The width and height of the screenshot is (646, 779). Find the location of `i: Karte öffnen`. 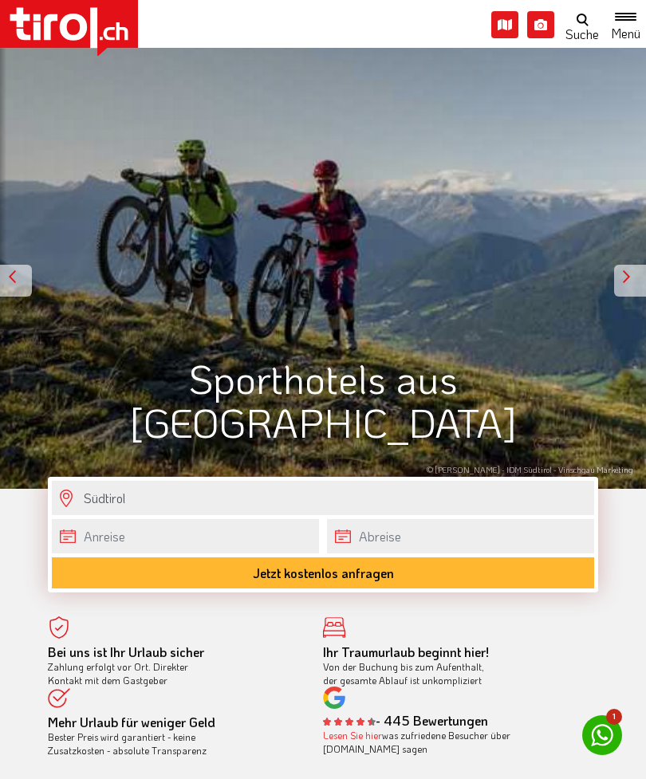

i: Karte öffnen is located at coordinates (505, 25).